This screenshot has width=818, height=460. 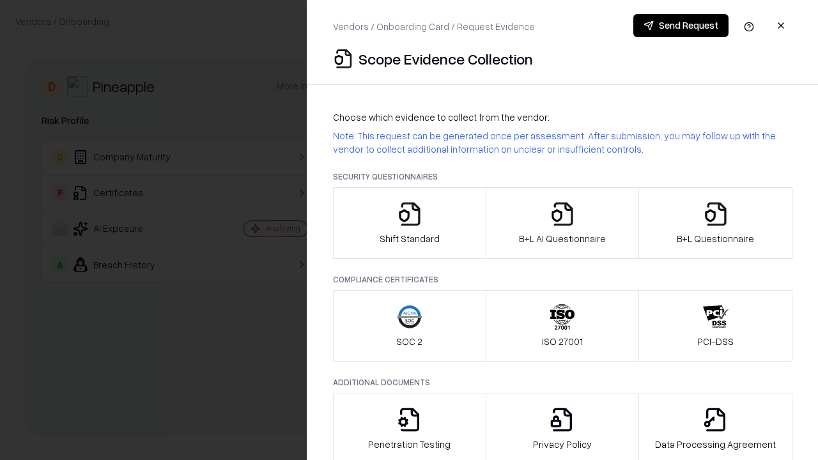 What do you see at coordinates (562, 117) in the screenshot?
I see `p: Choose which evidence to collect from the vendor:` at bounding box center [562, 117].